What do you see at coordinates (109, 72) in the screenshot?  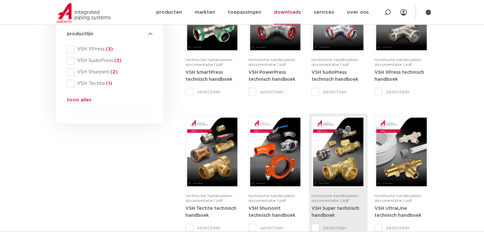 I see `div: VSH Shurjoint(2)` at bounding box center [109, 72].